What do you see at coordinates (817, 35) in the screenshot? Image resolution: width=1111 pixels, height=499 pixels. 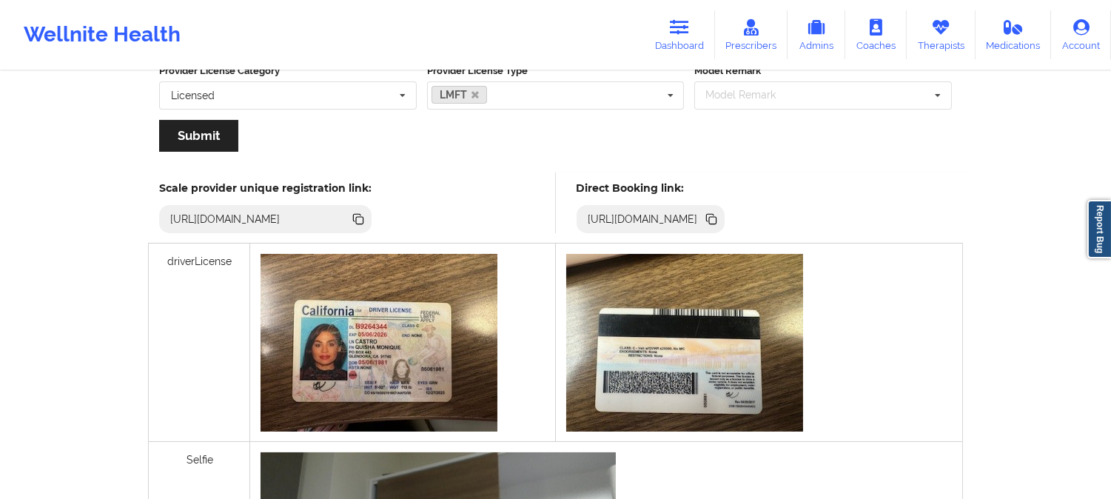 I see `a: Admins` at bounding box center [817, 35].